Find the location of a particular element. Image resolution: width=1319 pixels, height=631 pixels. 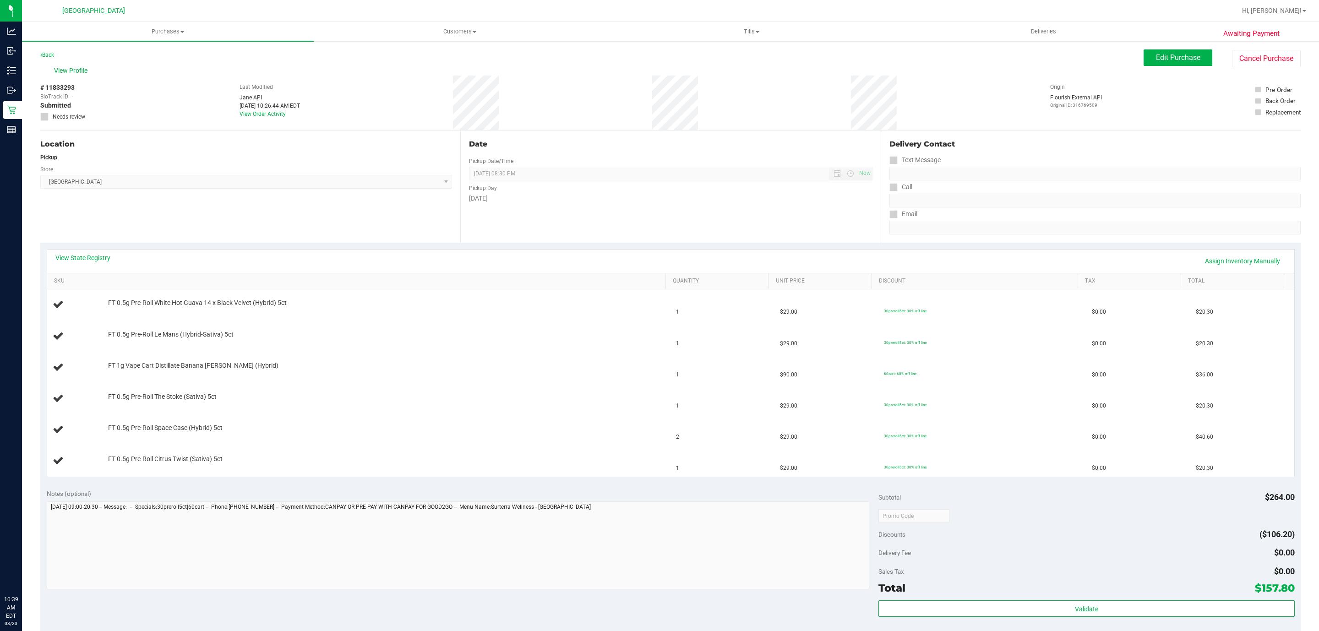

label: Last Modified is located at coordinates (256, 87).